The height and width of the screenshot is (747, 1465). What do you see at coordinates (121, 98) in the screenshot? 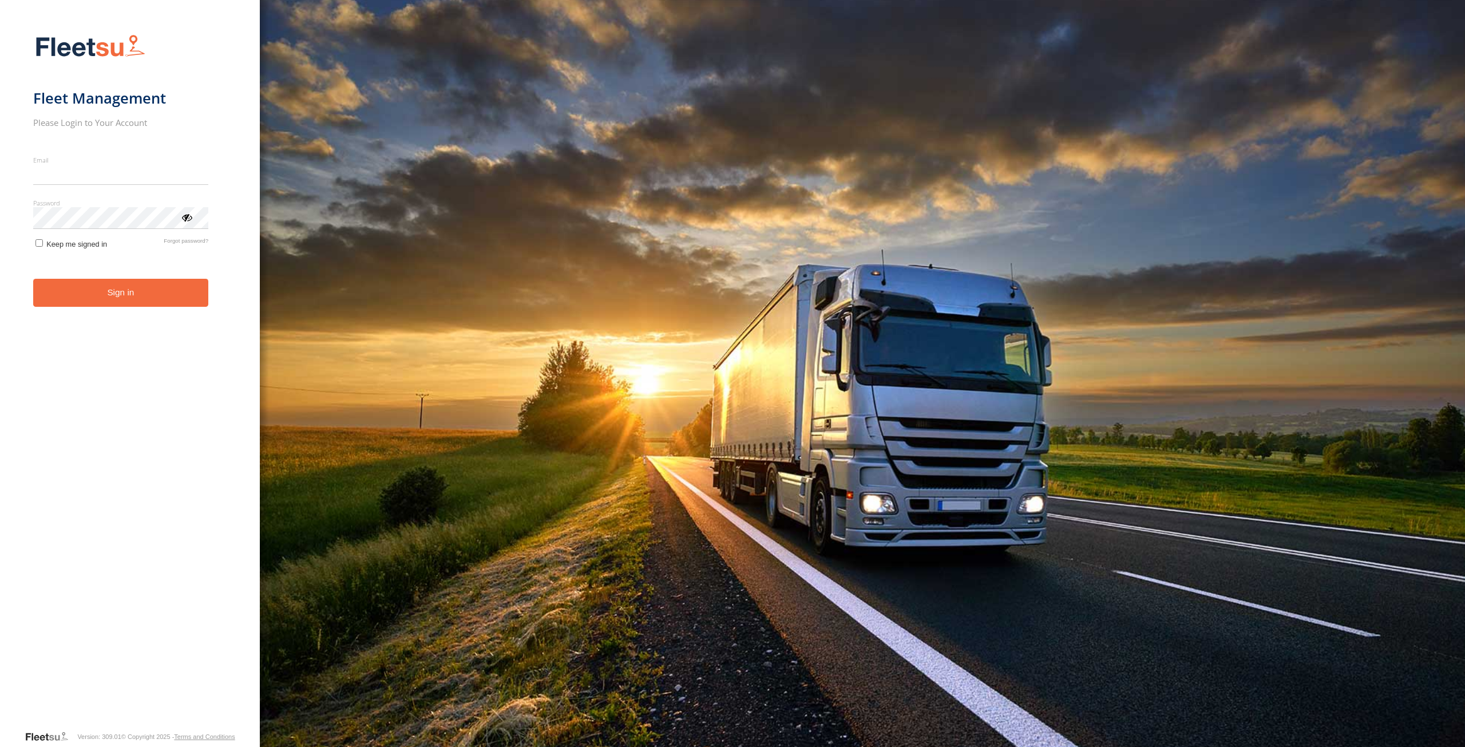
I see `h1: Fleet Management` at bounding box center [121, 98].